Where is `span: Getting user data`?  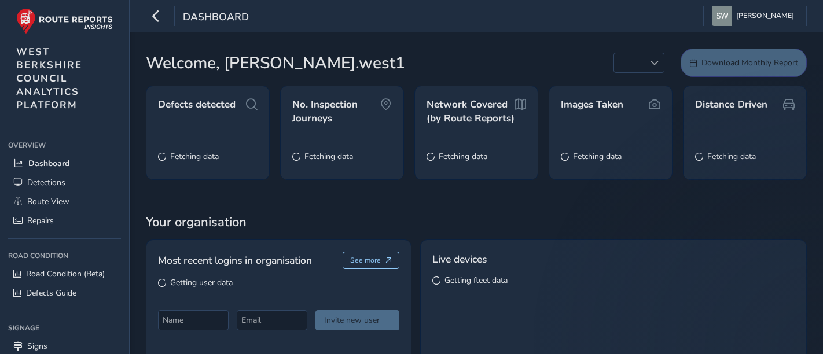 span: Getting user data is located at coordinates (201, 283).